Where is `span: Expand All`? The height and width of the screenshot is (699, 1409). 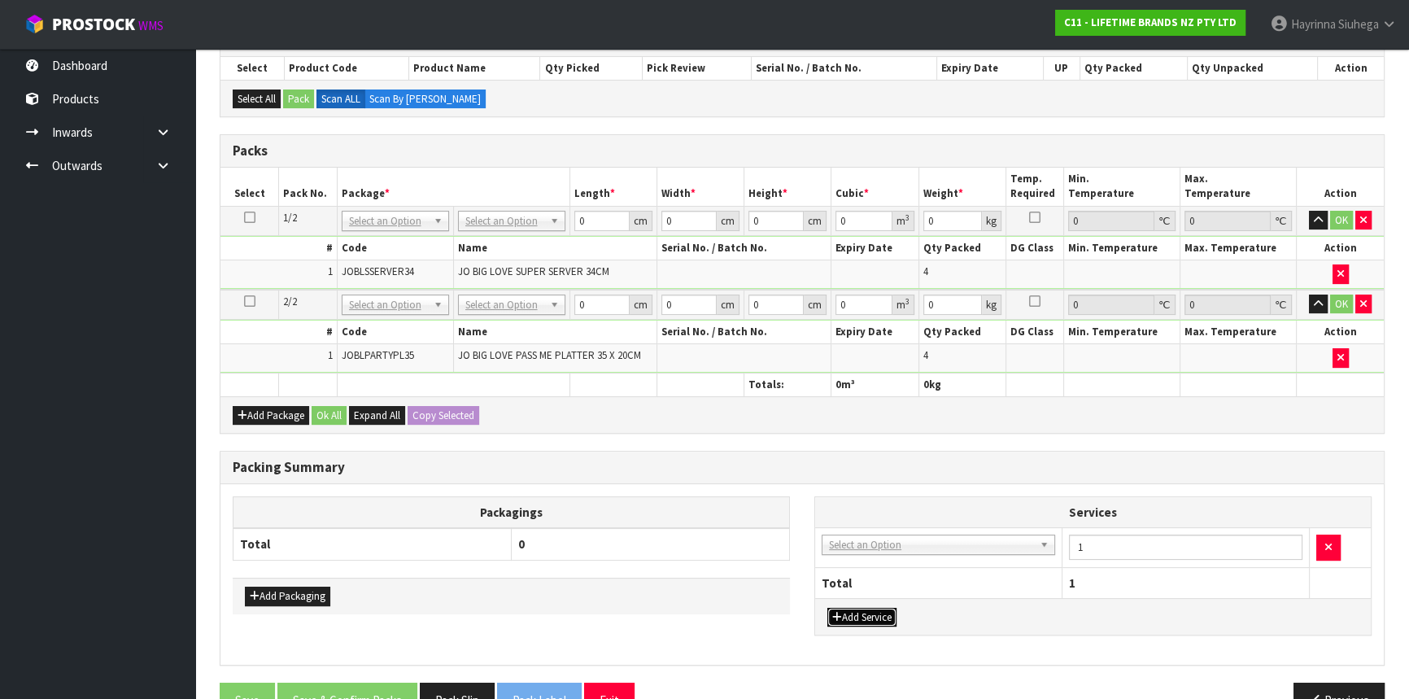
span: Expand All is located at coordinates (377, 415).